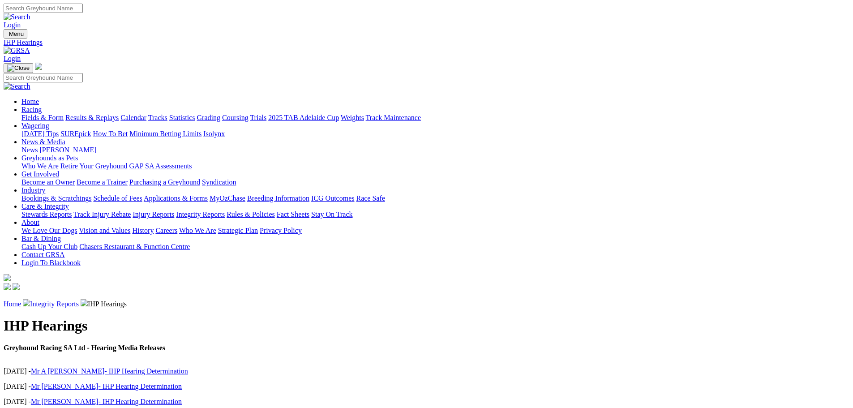 The image size is (853, 408). Describe the element at coordinates (49, 230) in the screenshot. I see `a: We Love Our Dogs` at that location.